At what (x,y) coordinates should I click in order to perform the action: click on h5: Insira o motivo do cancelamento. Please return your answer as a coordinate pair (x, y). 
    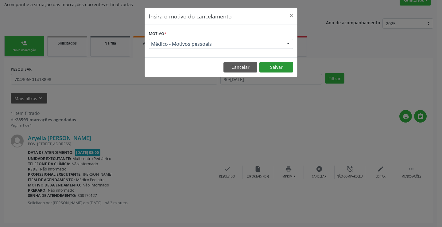
    Looking at the image, I should click on (190, 16).